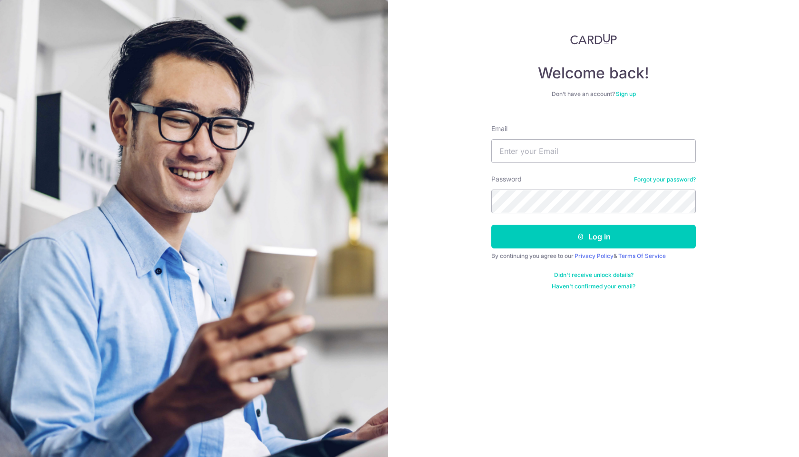  Describe the element at coordinates (593, 73) in the screenshot. I see `h4: Welcome back!` at that location.